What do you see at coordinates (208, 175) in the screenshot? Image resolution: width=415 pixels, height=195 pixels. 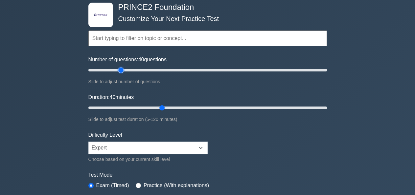 I see `label: Test Mode` at bounding box center [208, 175].